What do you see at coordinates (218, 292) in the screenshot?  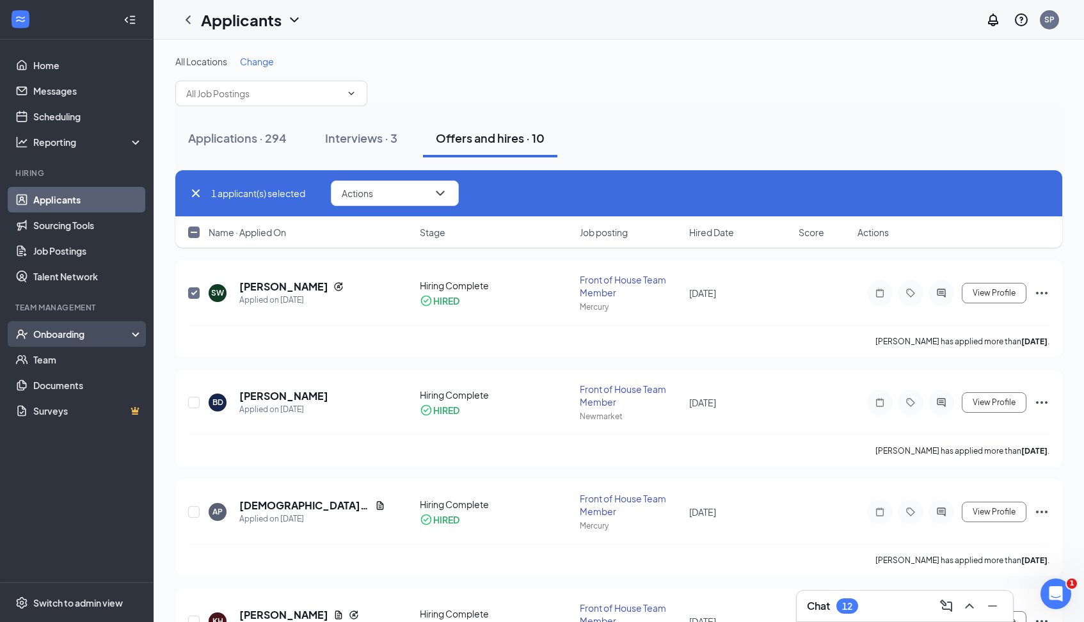 I see `div: SW` at bounding box center [218, 292].